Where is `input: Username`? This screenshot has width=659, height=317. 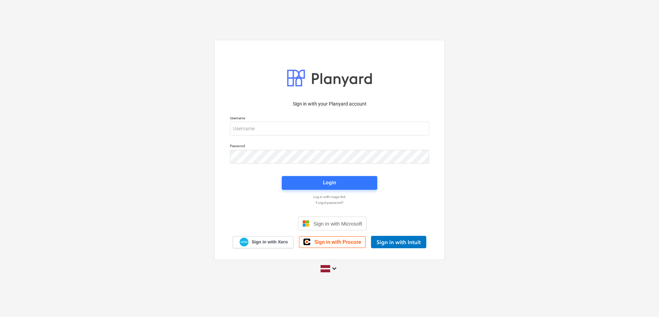 input: Username is located at coordinates (330, 128).